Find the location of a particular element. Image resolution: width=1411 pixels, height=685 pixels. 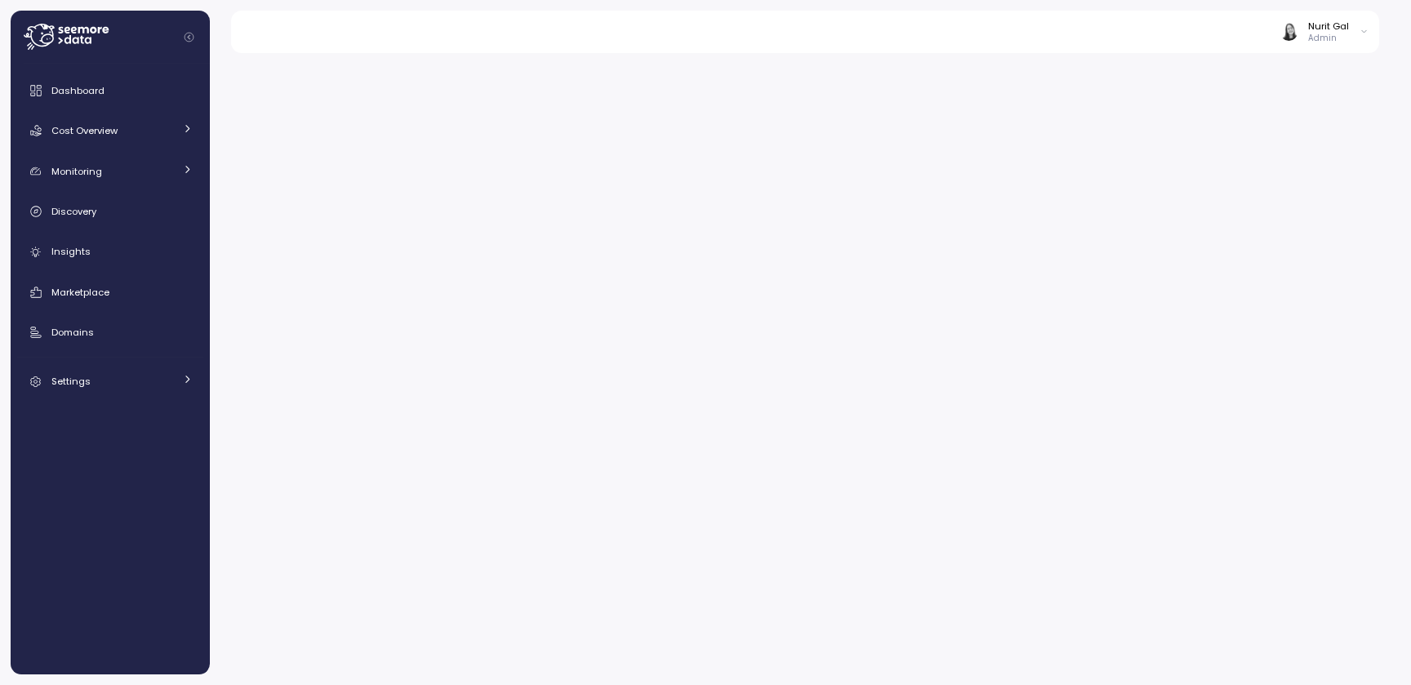

span: Insights is located at coordinates (71, 251).